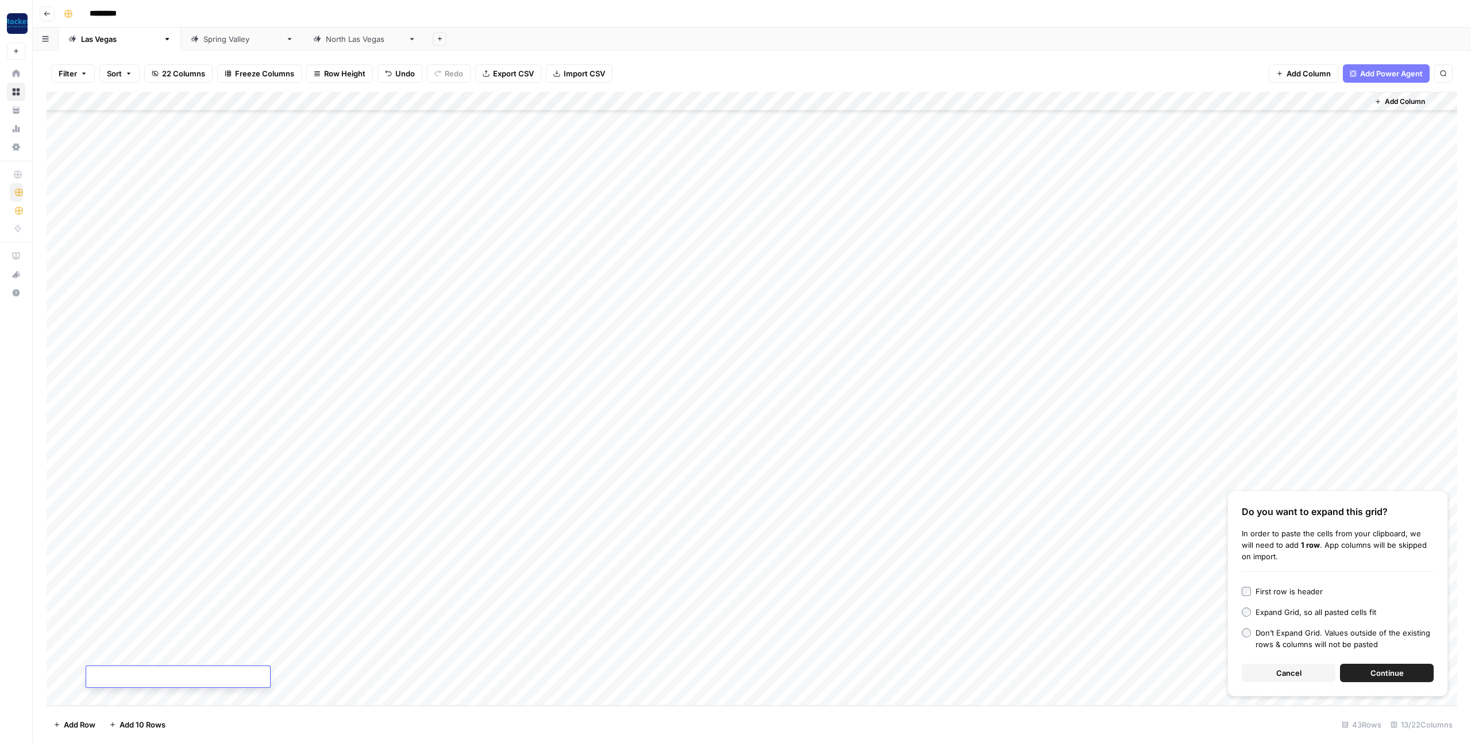  What do you see at coordinates (579, 74) in the screenshot?
I see `button: Import CSV` at bounding box center [579, 74].